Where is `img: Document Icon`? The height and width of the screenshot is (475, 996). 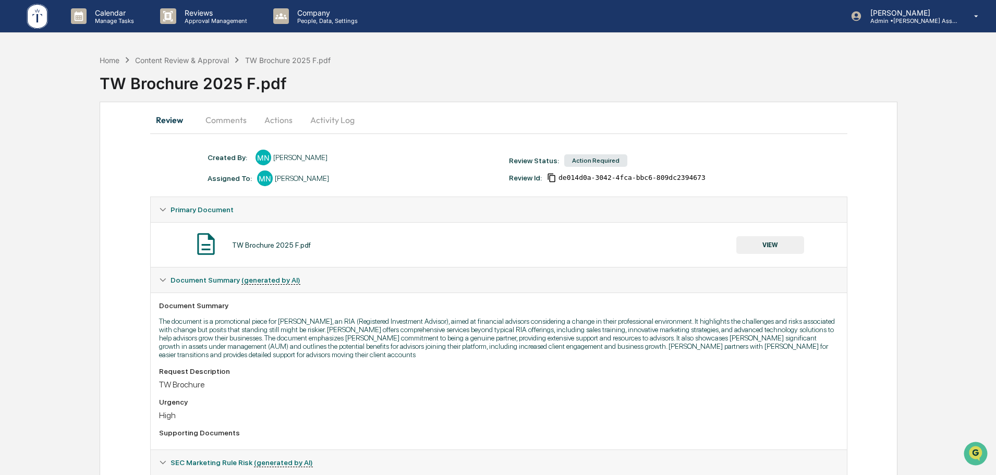 img: Document Icon is located at coordinates (206, 244).